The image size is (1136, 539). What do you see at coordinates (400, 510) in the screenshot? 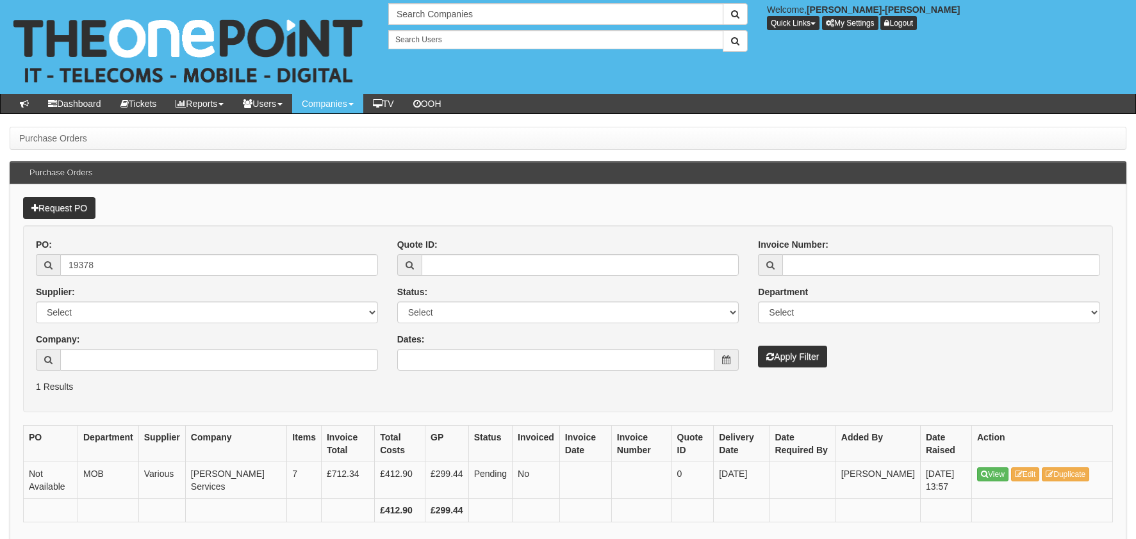
I see `th: £412.90` at bounding box center [400, 510].